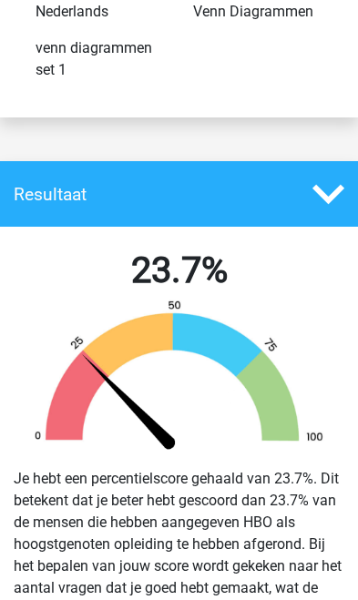  I want to click on h4: Resultaat, so click(149, 194).